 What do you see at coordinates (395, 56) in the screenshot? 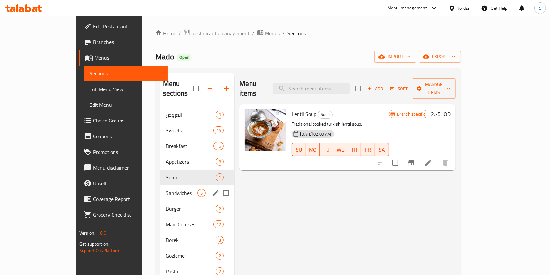
I see `button: import` at bounding box center [395, 56].